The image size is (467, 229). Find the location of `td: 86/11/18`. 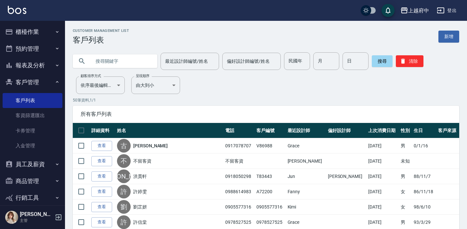

td: 86/11/18 is located at coordinates (424, 191).